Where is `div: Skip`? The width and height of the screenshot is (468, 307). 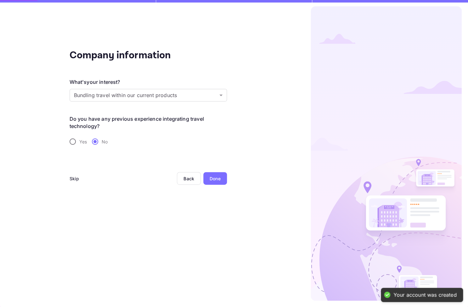 div: Skip is located at coordinates (74, 178).